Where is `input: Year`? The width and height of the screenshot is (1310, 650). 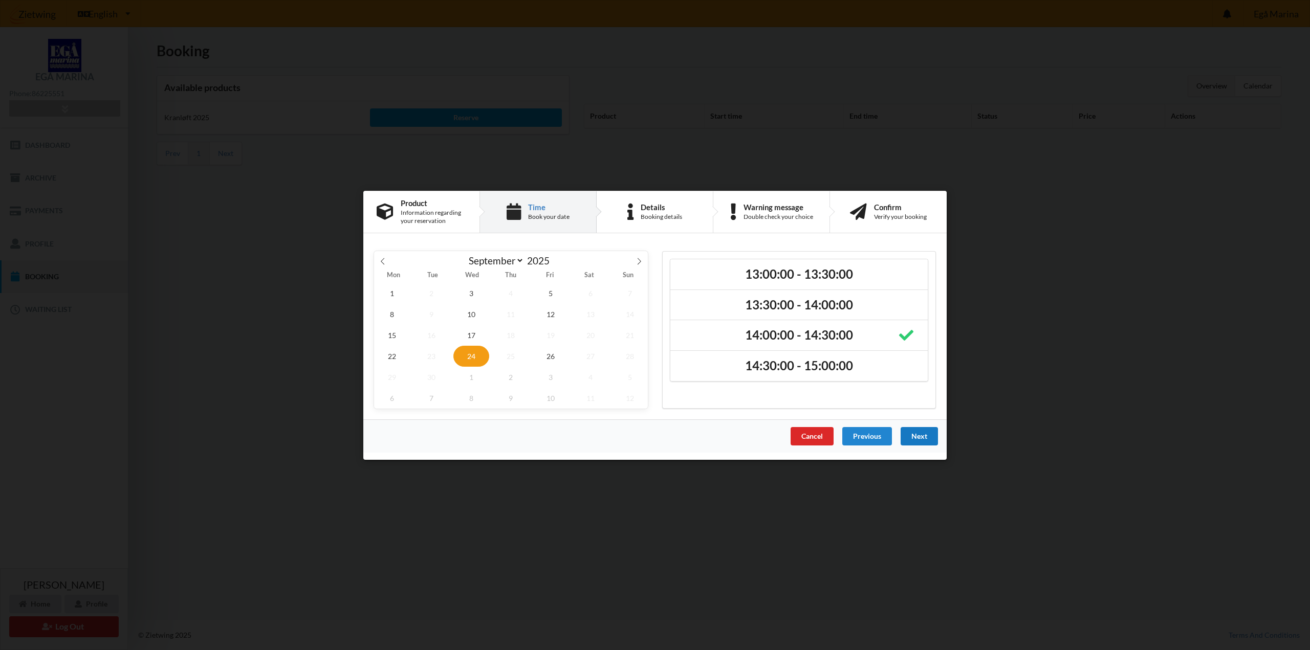 input: Year is located at coordinates (541, 260).